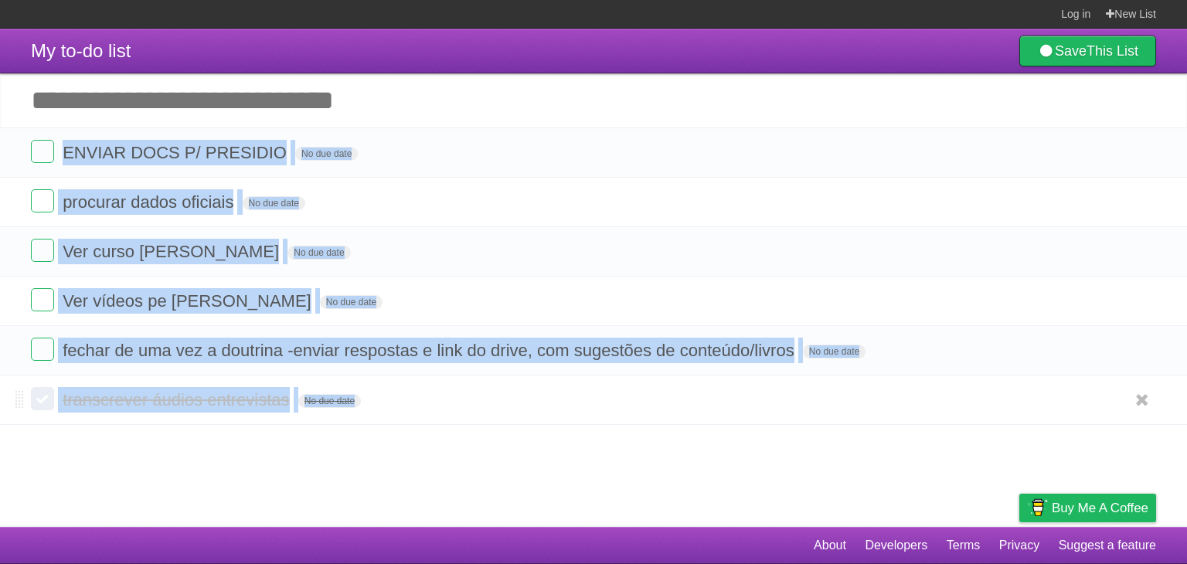 The height and width of the screenshot is (564, 1187). Describe the element at coordinates (1088, 51) in the screenshot. I see `a: SaveThis List` at that location.